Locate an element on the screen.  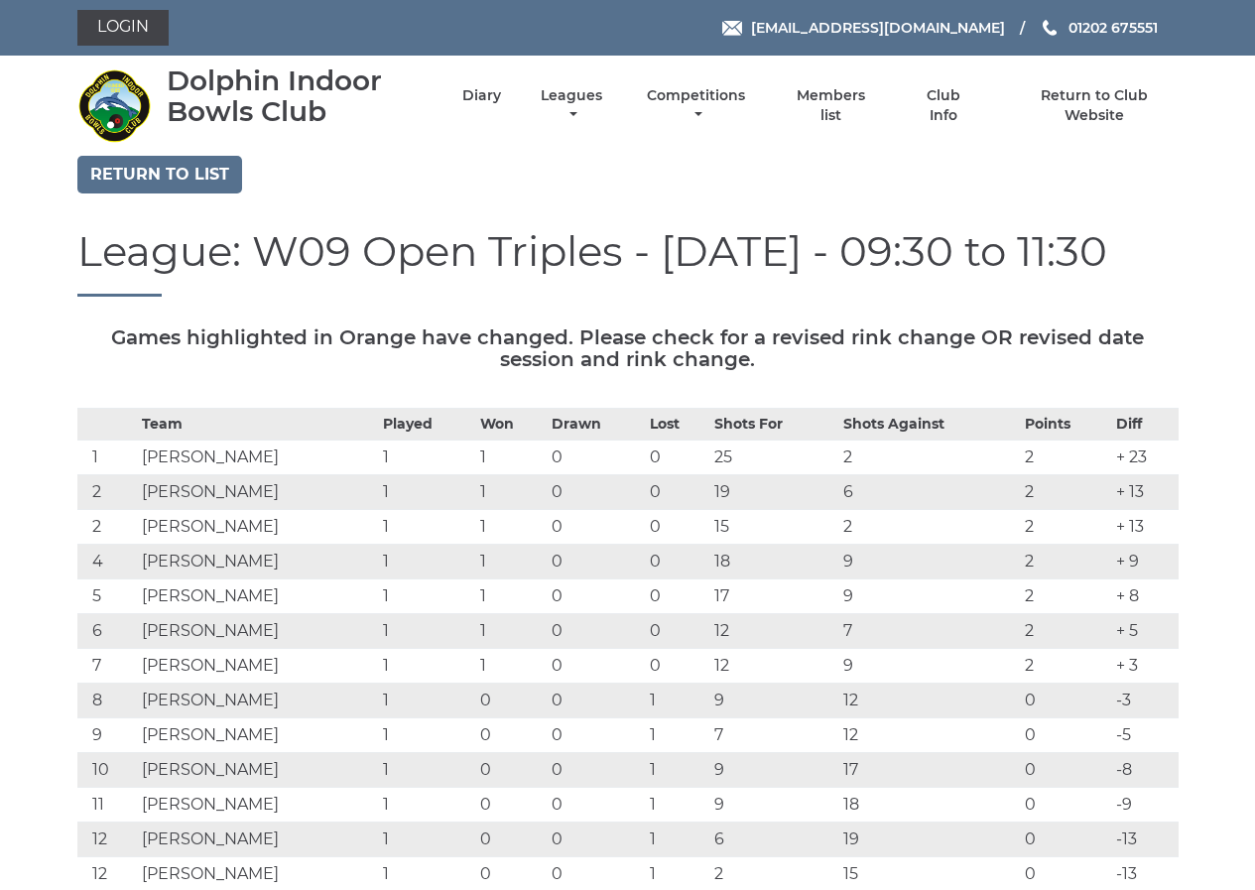
td: -5 is located at coordinates (1144, 735).